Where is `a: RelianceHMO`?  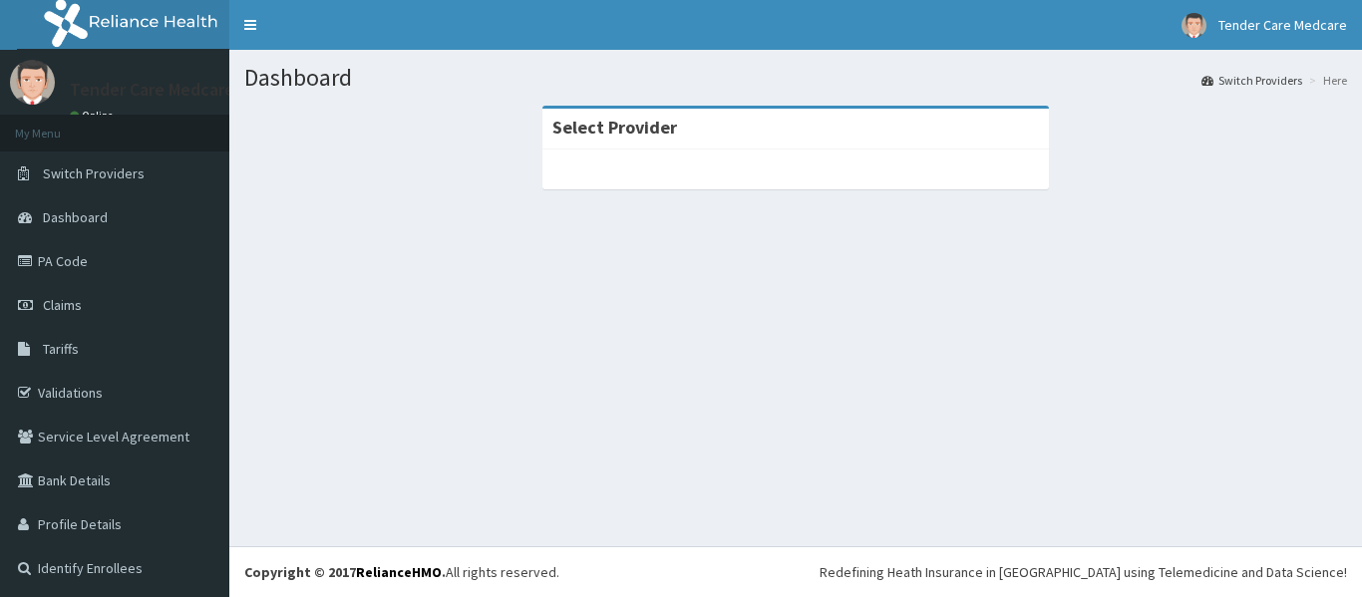
a: RelianceHMO is located at coordinates (399, 572).